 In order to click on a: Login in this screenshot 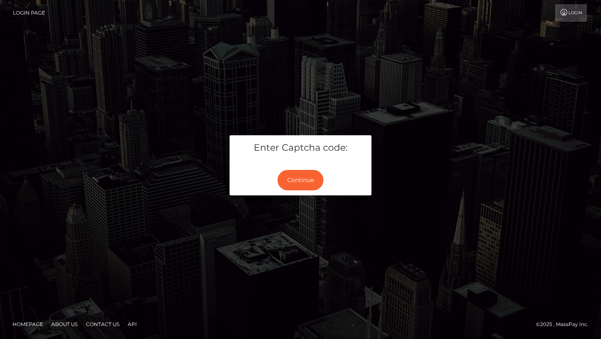, I will do `click(571, 13)`.